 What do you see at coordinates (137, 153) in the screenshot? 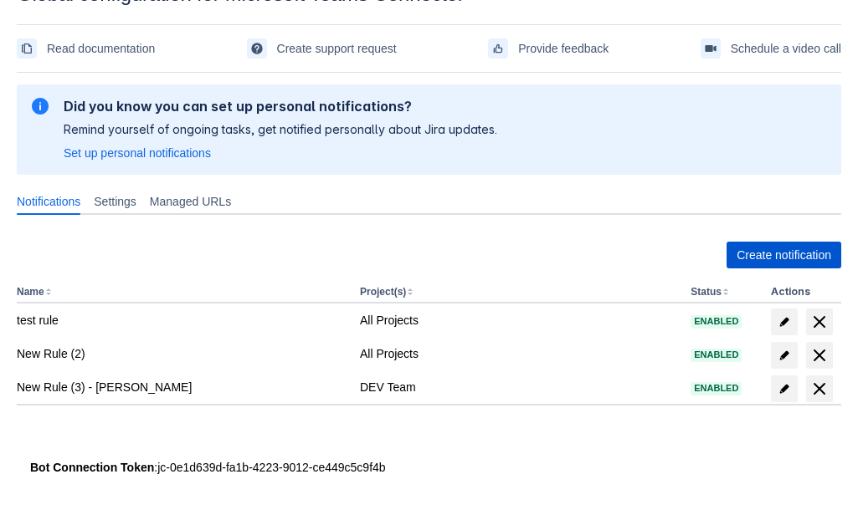
I see `span: Set up personal notifications` at bounding box center [137, 153].